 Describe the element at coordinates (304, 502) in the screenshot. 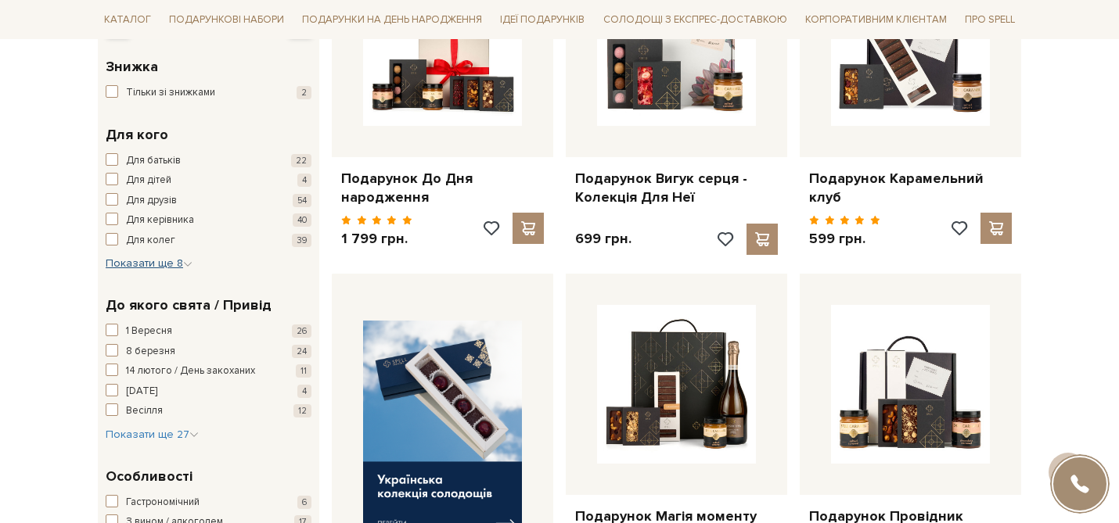

I see `span: 6` at that location.